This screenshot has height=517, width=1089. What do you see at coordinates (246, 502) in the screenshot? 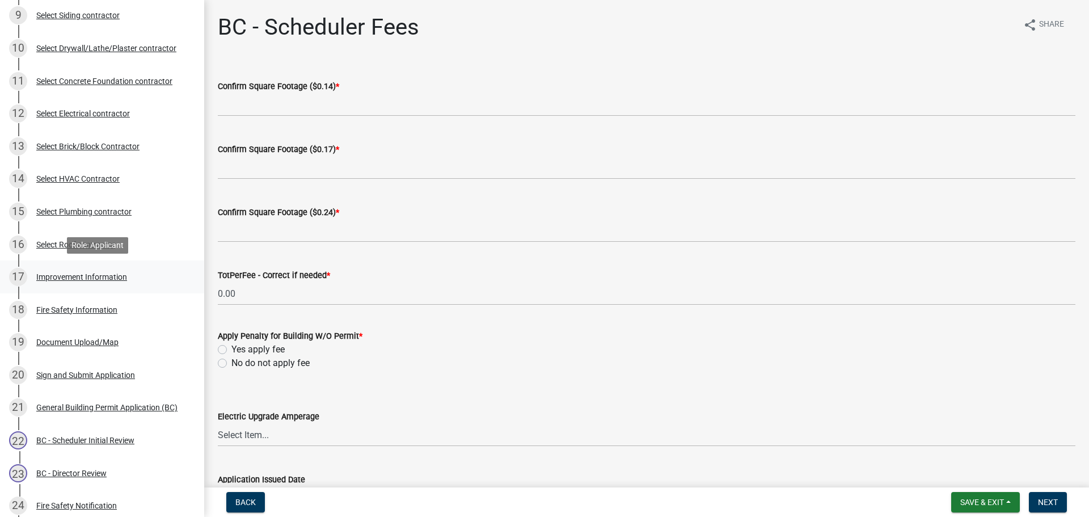
I see `button: Back` at bounding box center [246, 502].